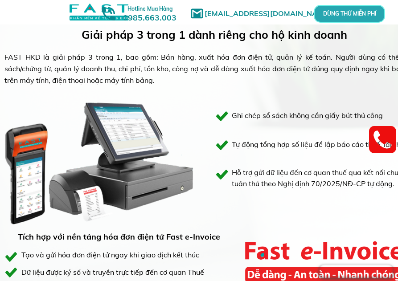 The height and width of the screenshot is (281, 398). What do you see at coordinates (220, 35) in the screenshot?
I see `h3: Giải pháp 3 trong 1 dành riêng cho hộ kinh doanh` at bounding box center [220, 35].